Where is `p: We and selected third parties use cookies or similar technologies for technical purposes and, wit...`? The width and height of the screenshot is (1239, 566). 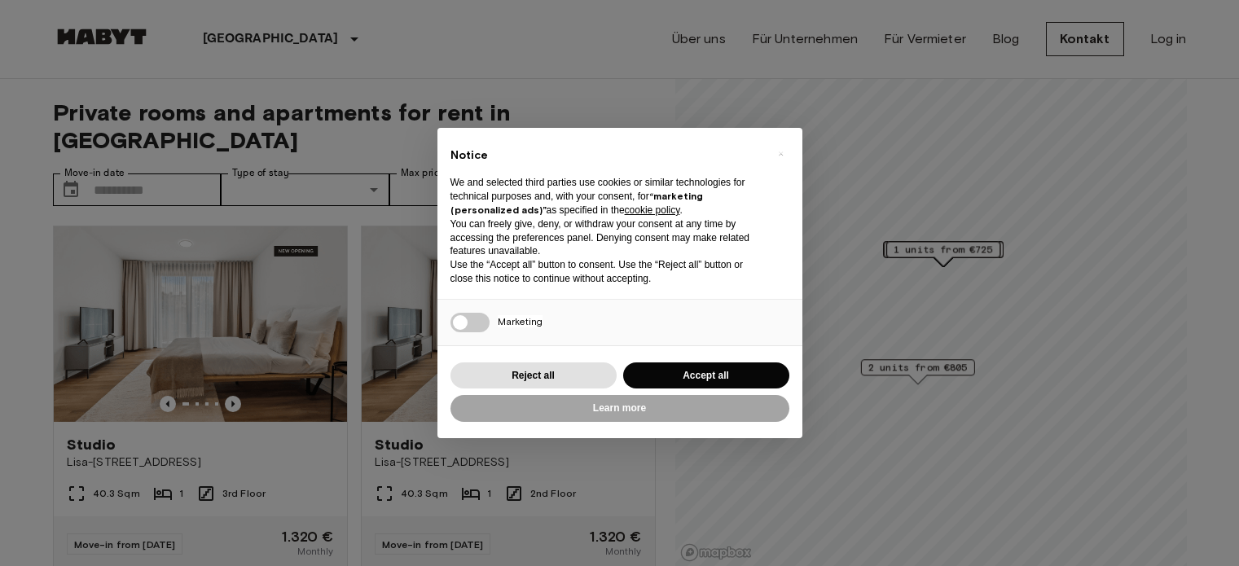
p: We and selected third parties use cookies or similar technologies for technical purposes and, wit... is located at coordinates (607, 196).